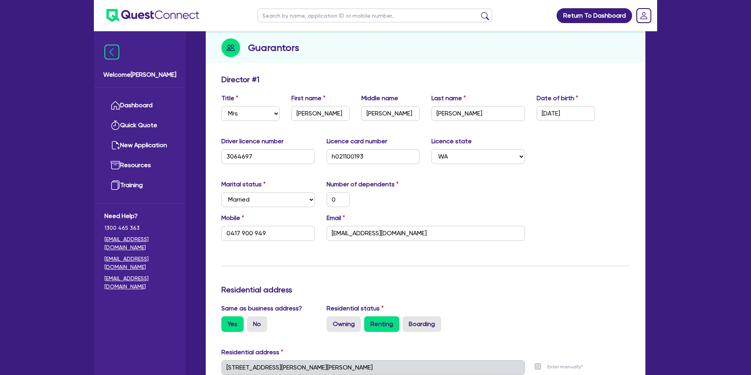 The width and height of the screenshot is (751, 375). I want to click on img: step-icon, so click(231, 48).